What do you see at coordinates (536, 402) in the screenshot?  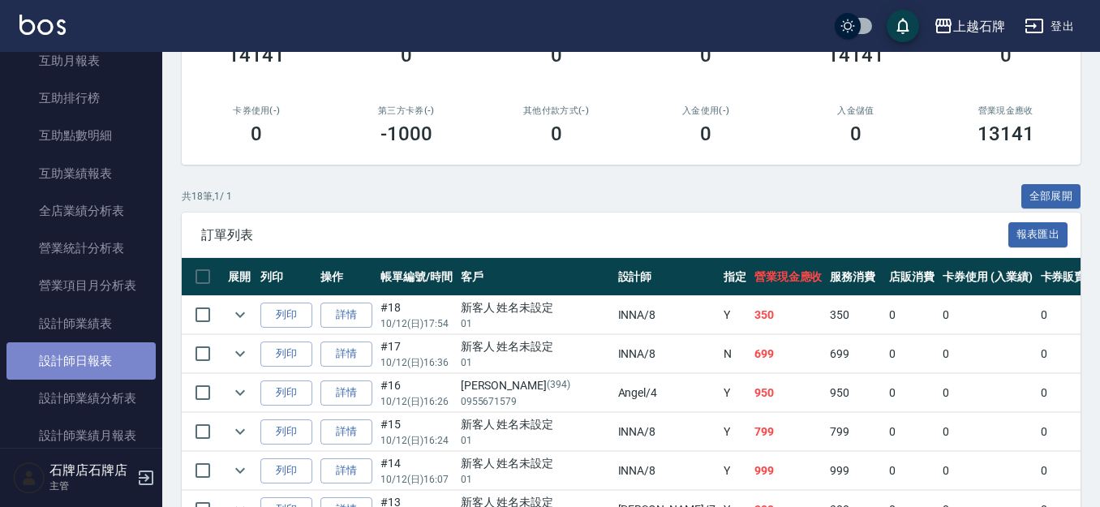 I see `p: 0955671579` at bounding box center [536, 402].